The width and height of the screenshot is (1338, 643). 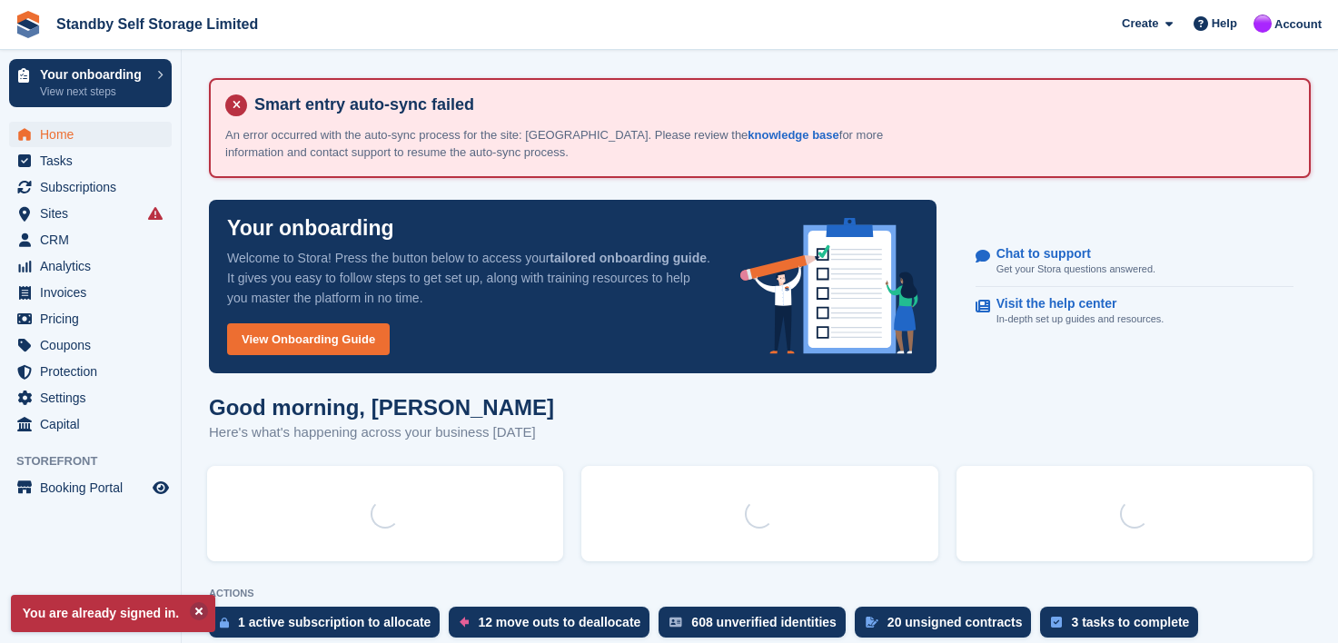 What do you see at coordinates (90, 83) in the screenshot?
I see `a: Your onboarding View next steps` at bounding box center [90, 83].